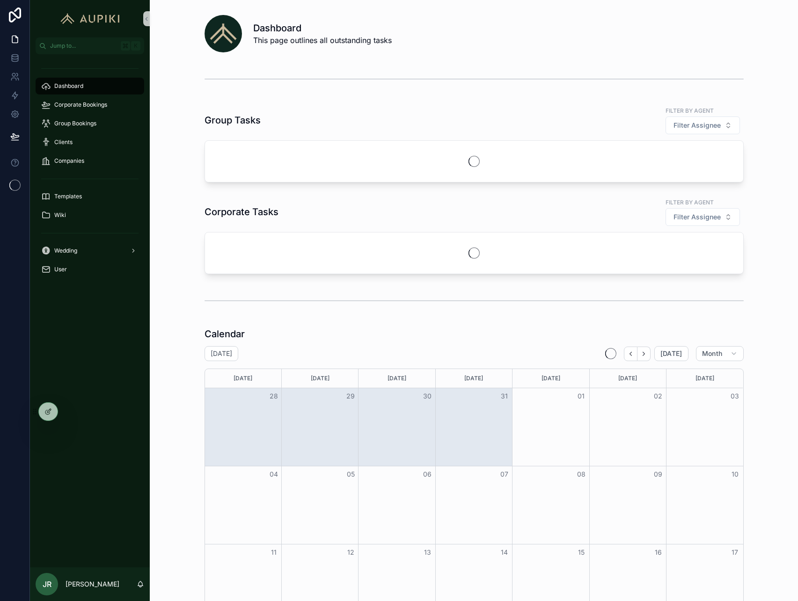 Image resolution: width=798 pixels, height=601 pixels. Describe the element at coordinates (80, 105) in the screenshot. I see `span: Corporate Bookings` at that location.